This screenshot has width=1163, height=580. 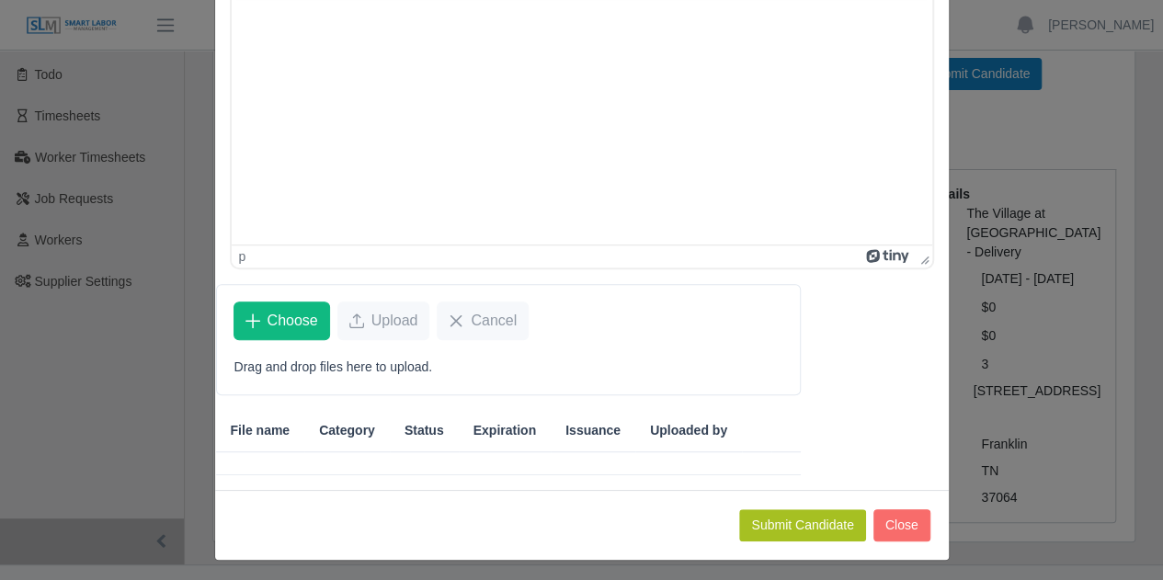 What do you see at coordinates (281, 321) in the screenshot?
I see `button: Choose` at bounding box center [281, 321].